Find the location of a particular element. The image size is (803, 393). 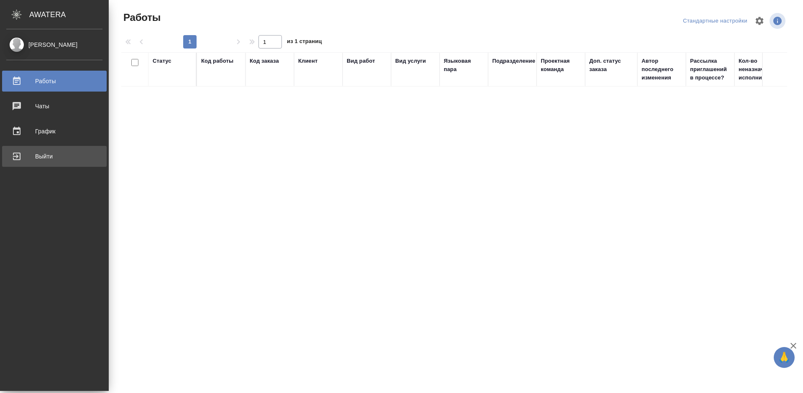

div: Код заказа is located at coordinates (264, 61).